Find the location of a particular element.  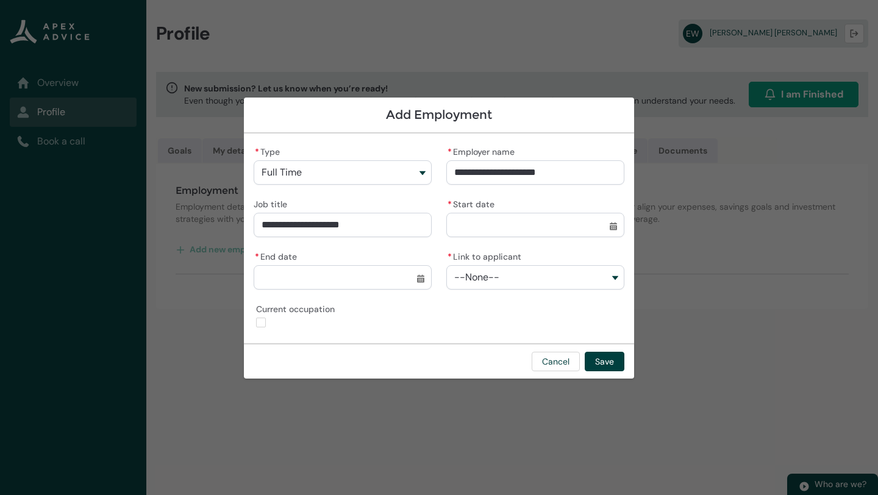

label: End date is located at coordinates (277, 255).